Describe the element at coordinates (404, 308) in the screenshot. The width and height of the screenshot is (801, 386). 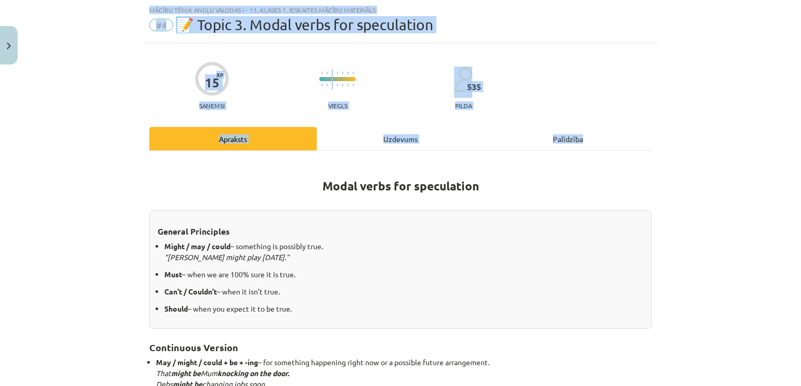
I see `p: – when you expect it to be true.` at that location.